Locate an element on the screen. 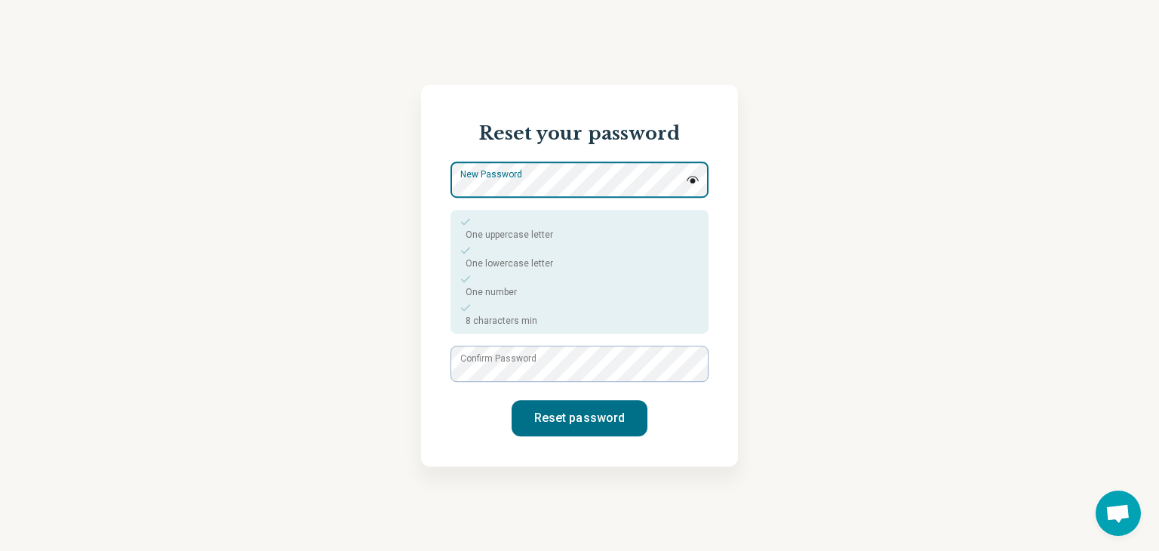 This screenshot has height=551, width=1159. div: Open chat is located at coordinates (1118, 513).